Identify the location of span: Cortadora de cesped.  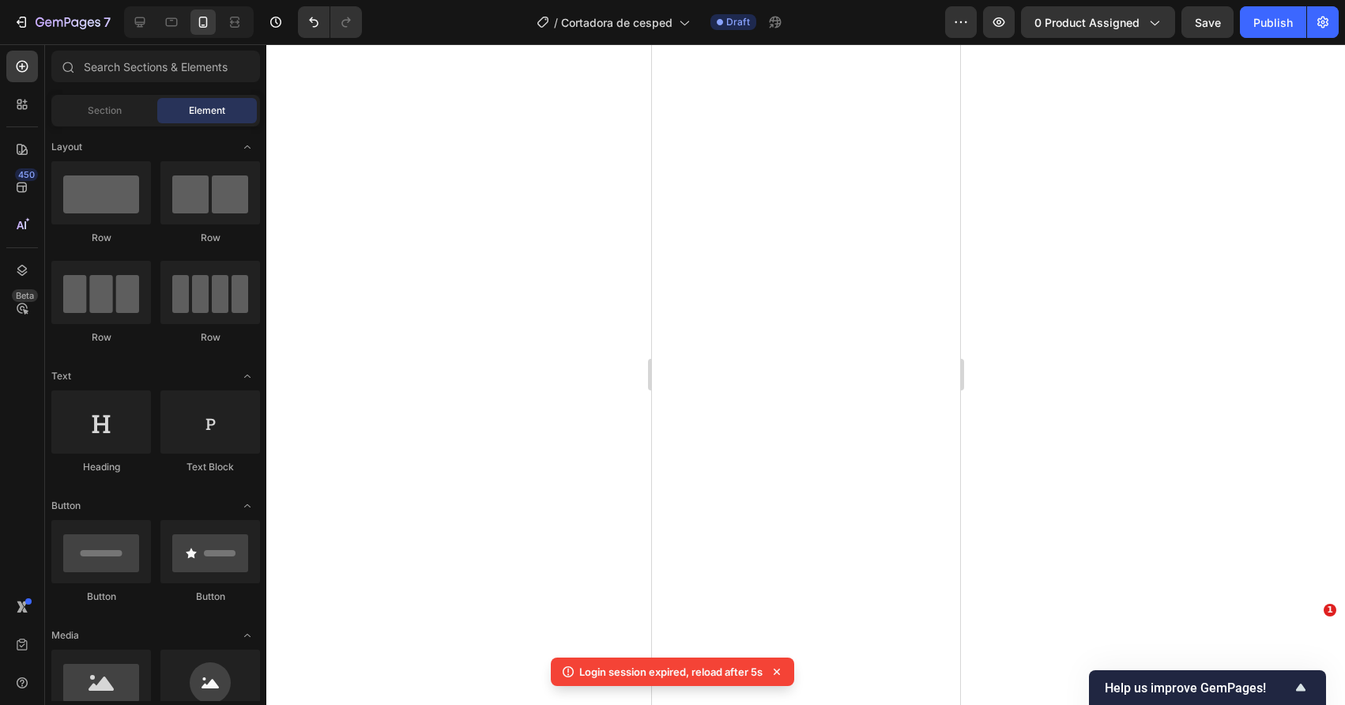
(616, 22).